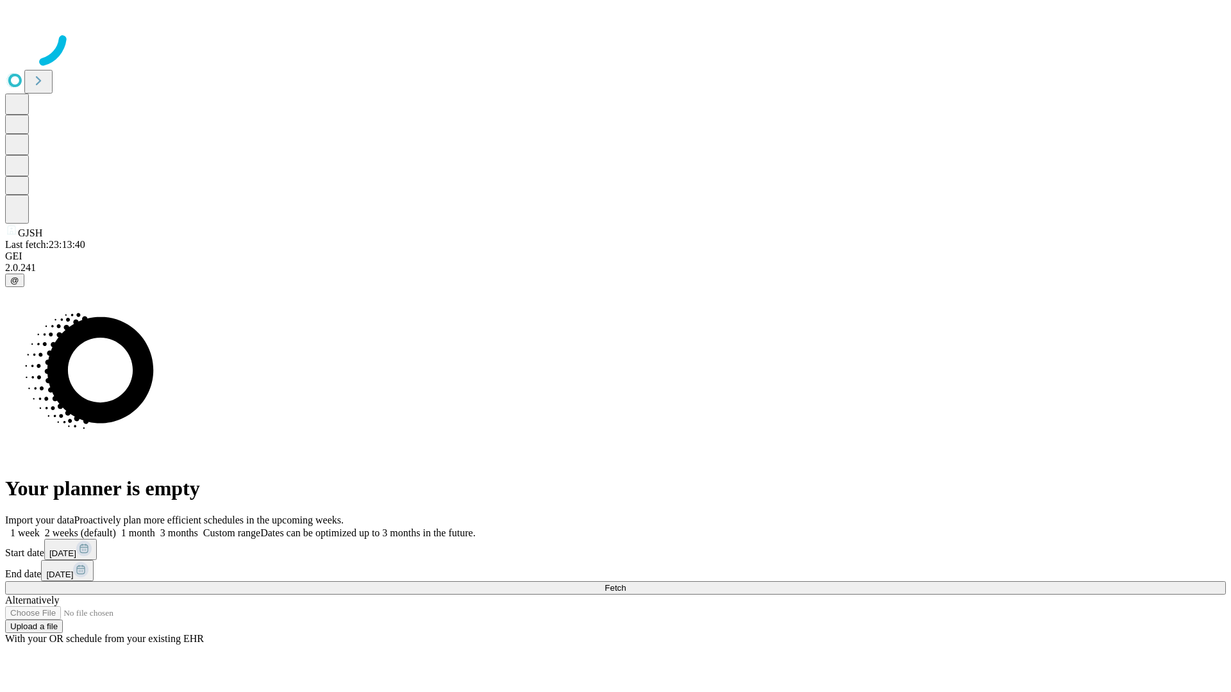 Image resolution: width=1231 pixels, height=692 pixels. Describe the element at coordinates (138, 533) in the screenshot. I see `span: 1 month` at that location.